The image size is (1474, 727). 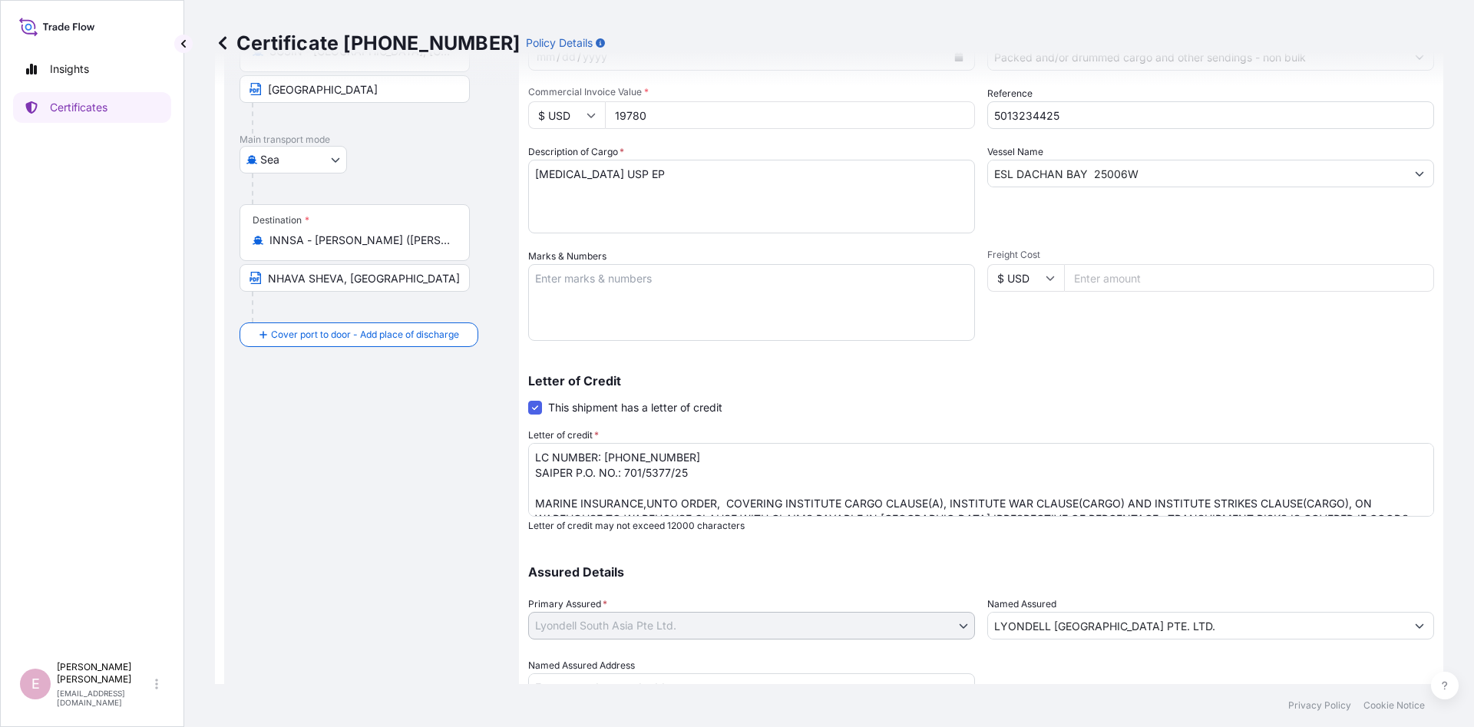 I want to click on label: Marks & Numbers, so click(x=567, y=256).